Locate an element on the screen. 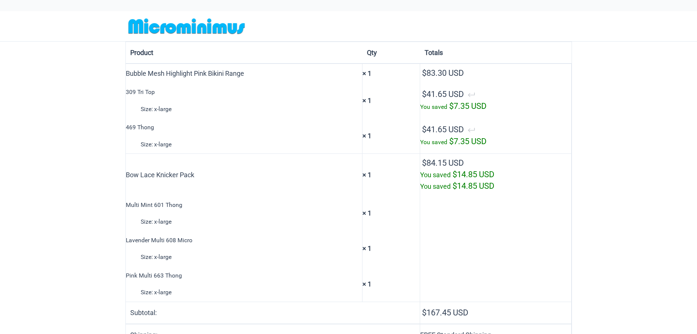 This screenshot has height=334, width=697. bdi: 167.45 USD is located at coordinates (445, 313).